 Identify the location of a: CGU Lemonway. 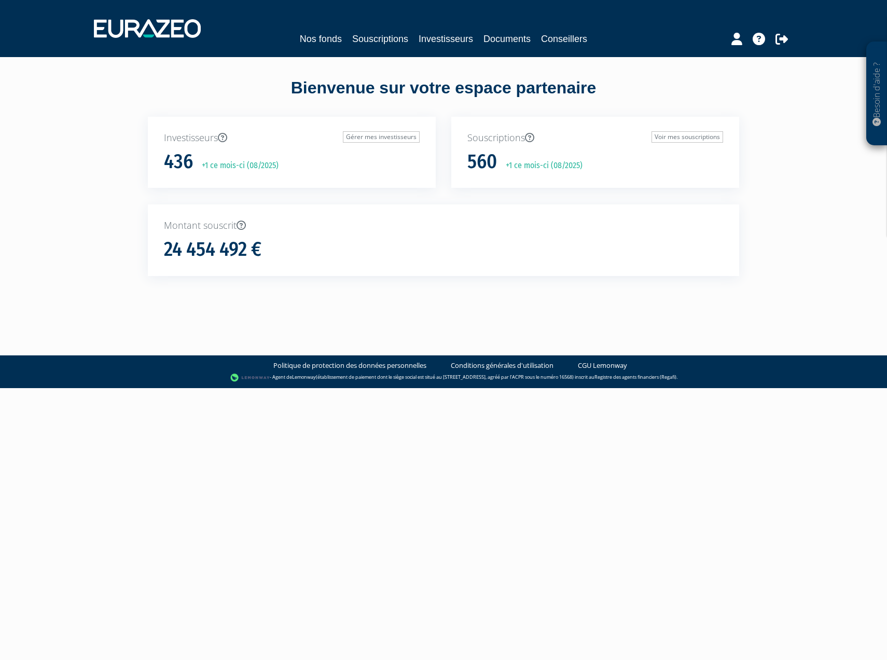
(602, 365).